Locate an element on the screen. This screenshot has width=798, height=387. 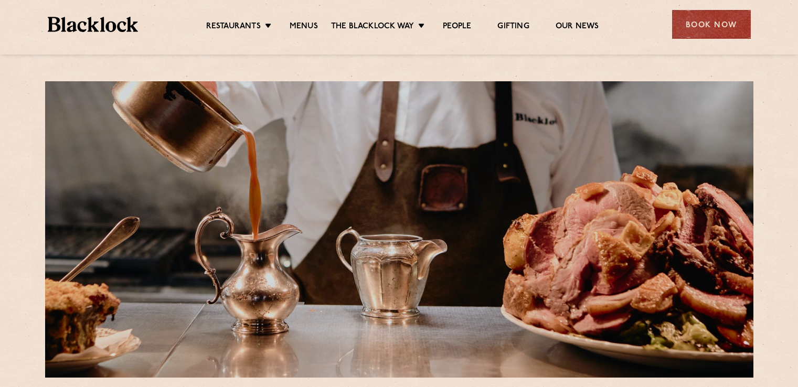
a: The Blacklock Way is located at coordinates (372, 27).